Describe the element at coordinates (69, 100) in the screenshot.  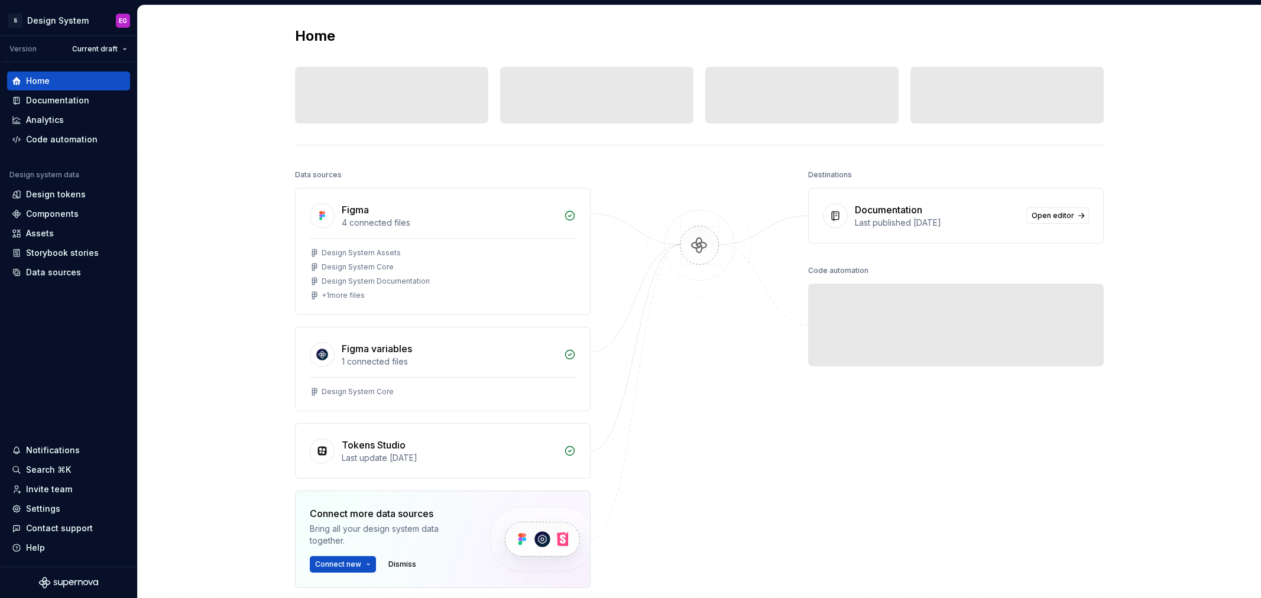
I see `a: Documentation` at that location.